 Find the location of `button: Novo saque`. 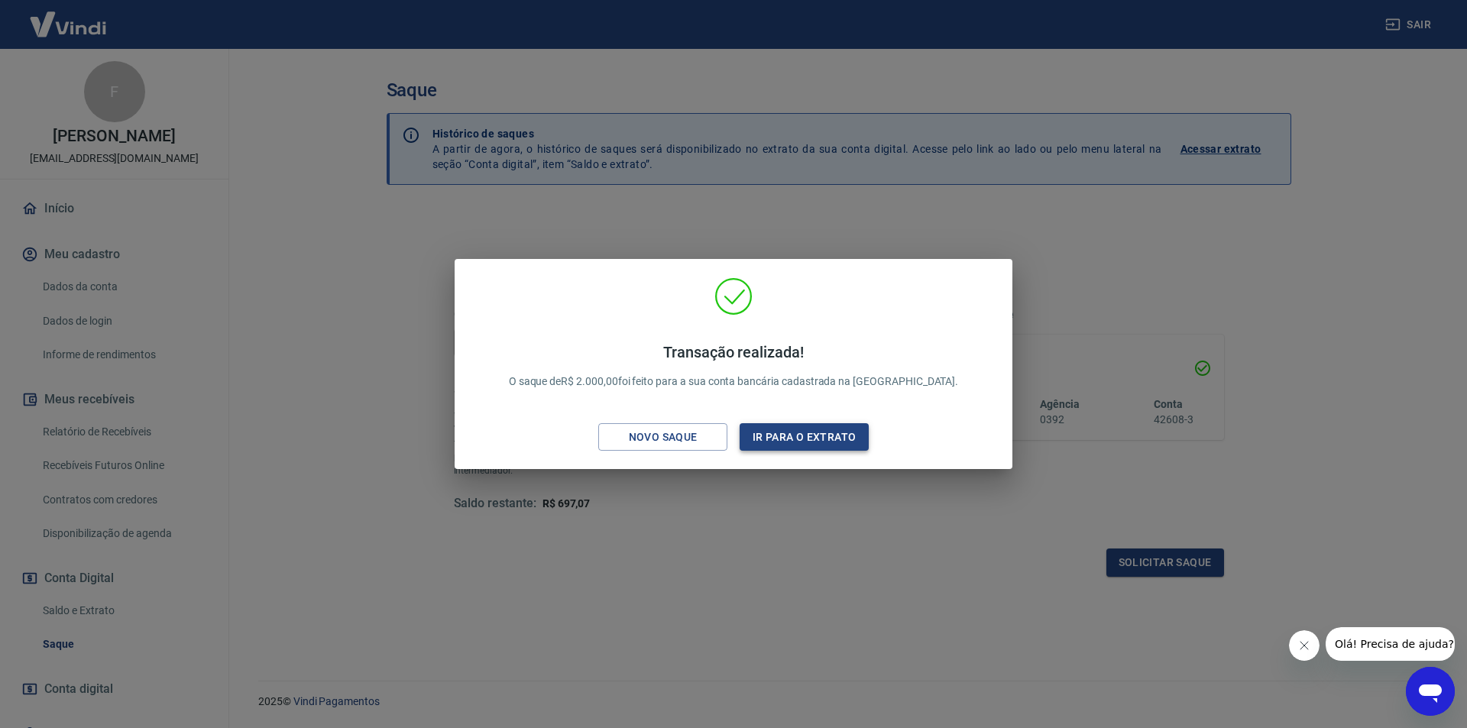

button: Novo saque is located at coordinates (663, 437).